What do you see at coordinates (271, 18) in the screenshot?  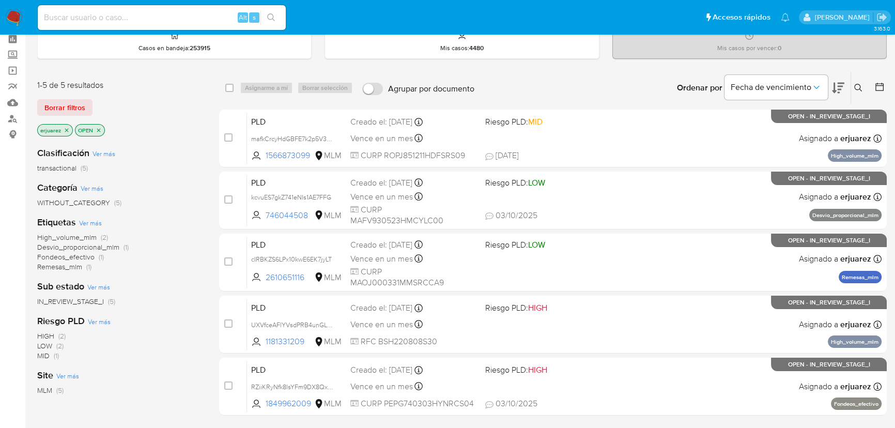 I see `button: search-icon` at bounding box center [271, 18].